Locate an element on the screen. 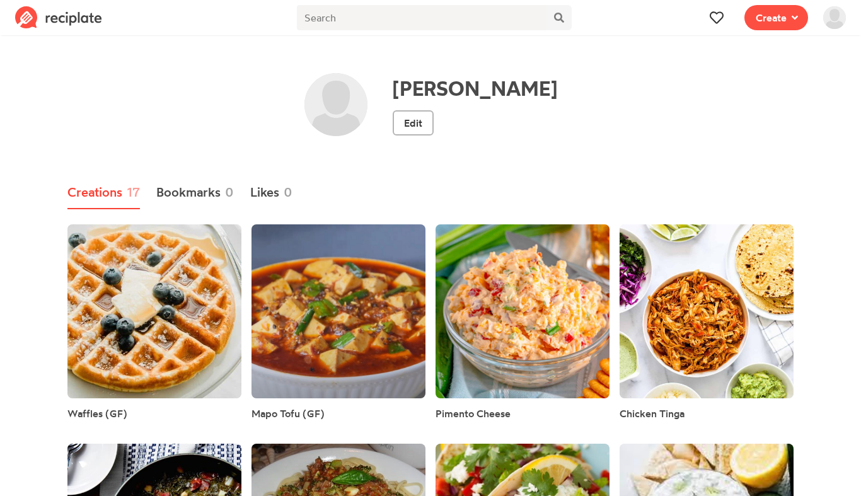 This screenshot has width=861, height=496. span: Create is located at coordinates (770, 18).